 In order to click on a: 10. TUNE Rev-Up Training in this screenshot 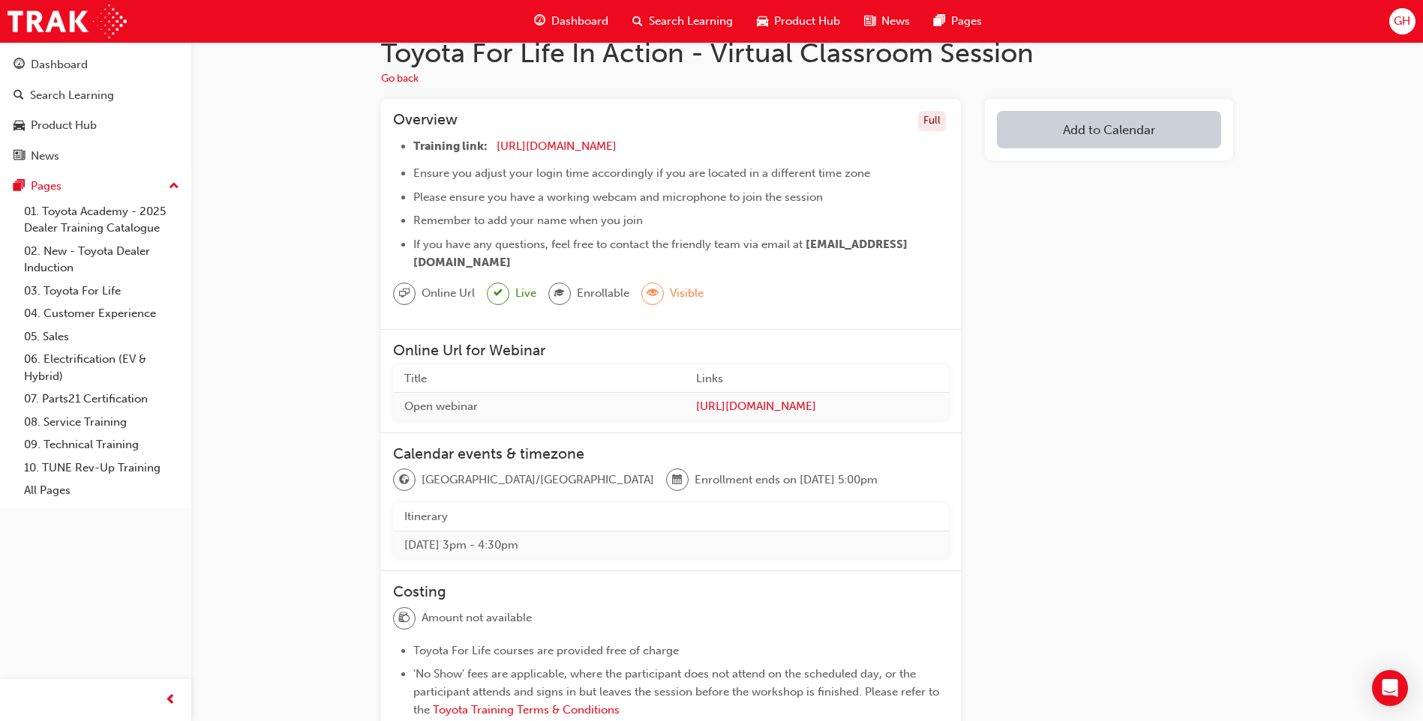, I will do `click(101, 468)`.